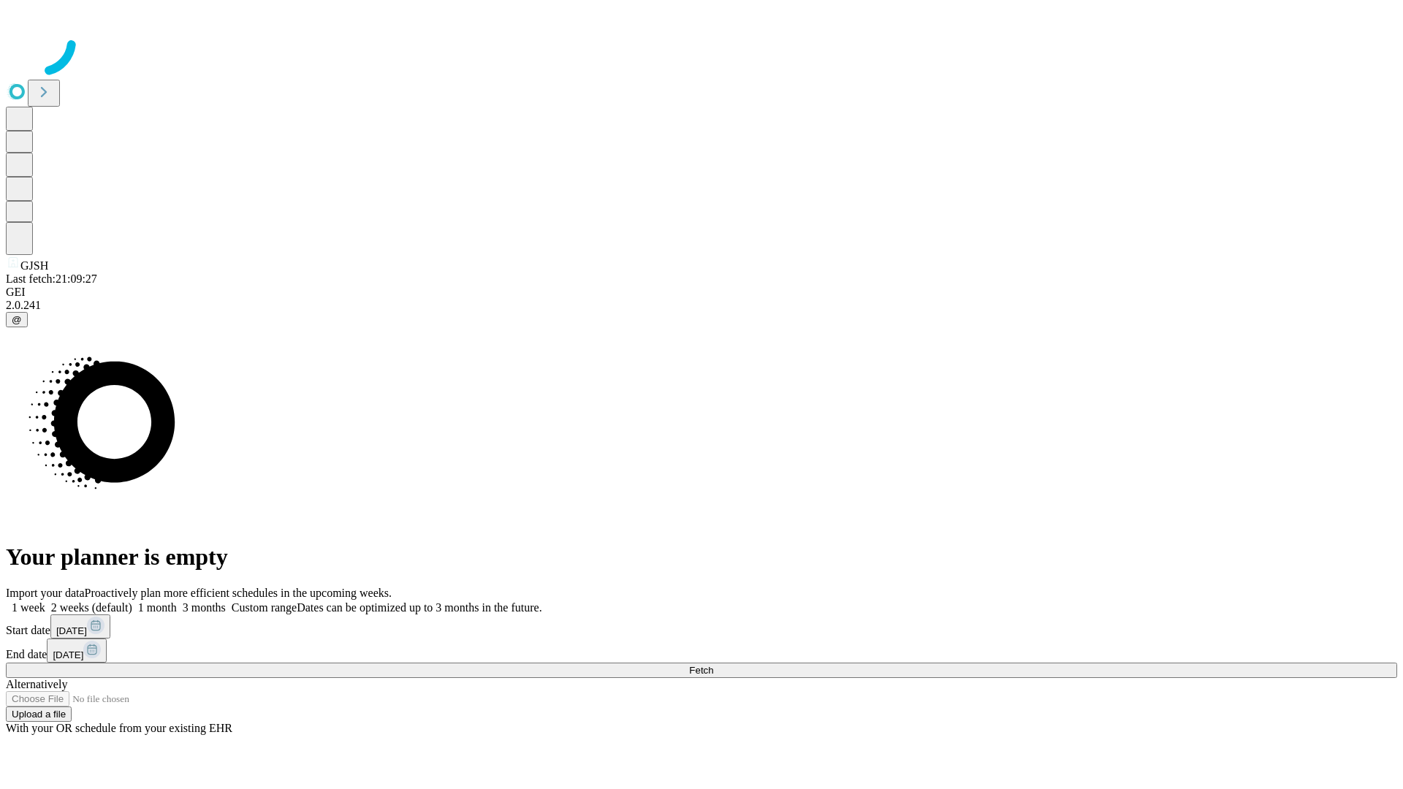  Describe the element at coordinates (45, 593) in the screenshot. I see `span: Import your data` at that location.